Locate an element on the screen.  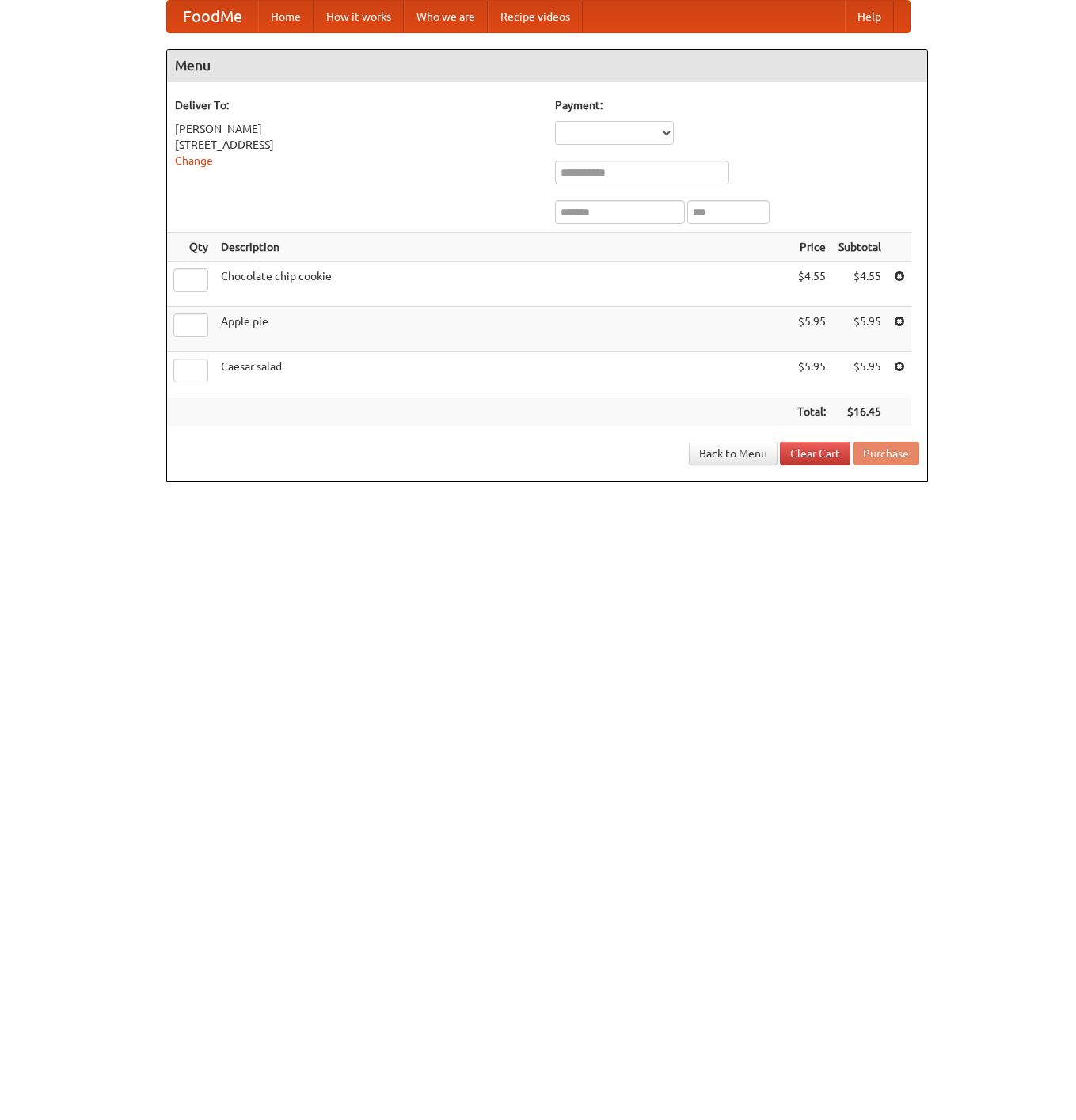
td: Chocolate chip cookie is located at coordinates (503, 284).